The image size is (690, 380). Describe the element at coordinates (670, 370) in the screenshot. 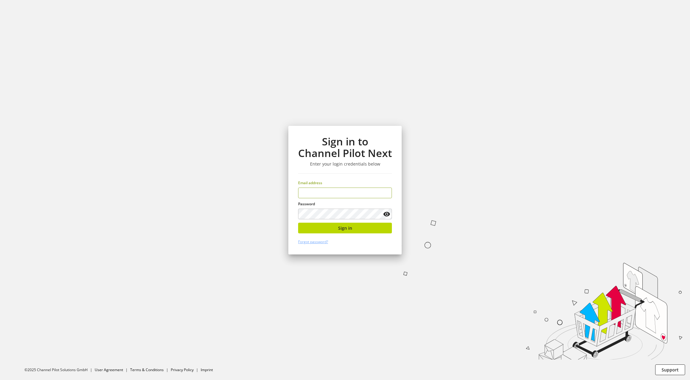

I see `button: Support` at that location.